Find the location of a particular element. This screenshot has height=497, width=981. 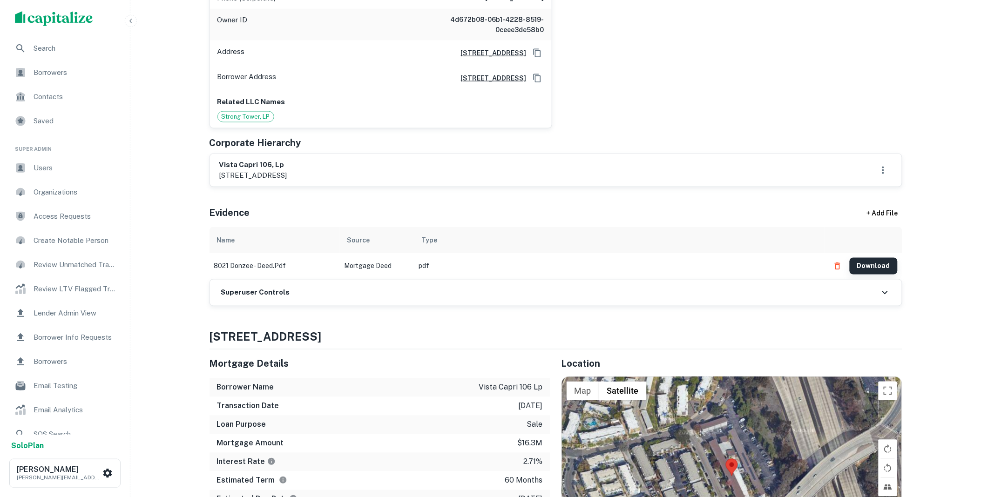

div: Chat Widget is located at coordinates (958, 445).